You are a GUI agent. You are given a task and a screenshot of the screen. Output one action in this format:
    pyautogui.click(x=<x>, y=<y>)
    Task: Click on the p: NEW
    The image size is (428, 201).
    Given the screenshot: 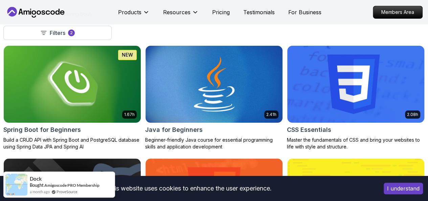 What is the action you would take?
    pyautogui.click(x=127, y=55)
    